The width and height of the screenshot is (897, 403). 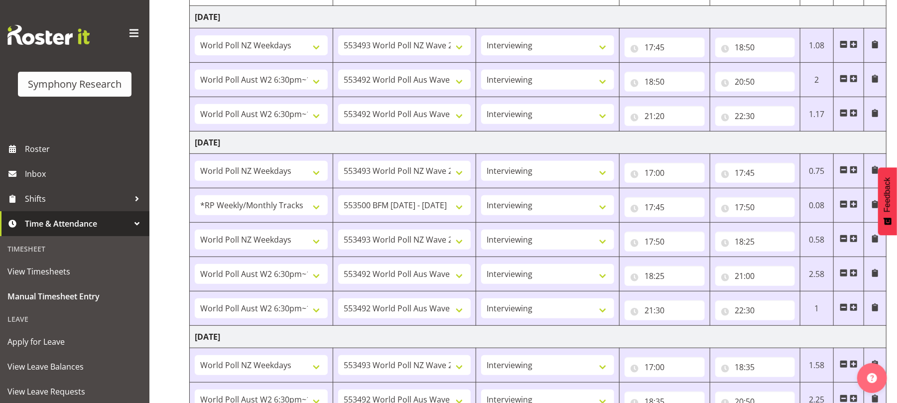 I want to click on a: Manual Timesheet Entry, so click(x=75, y=296).